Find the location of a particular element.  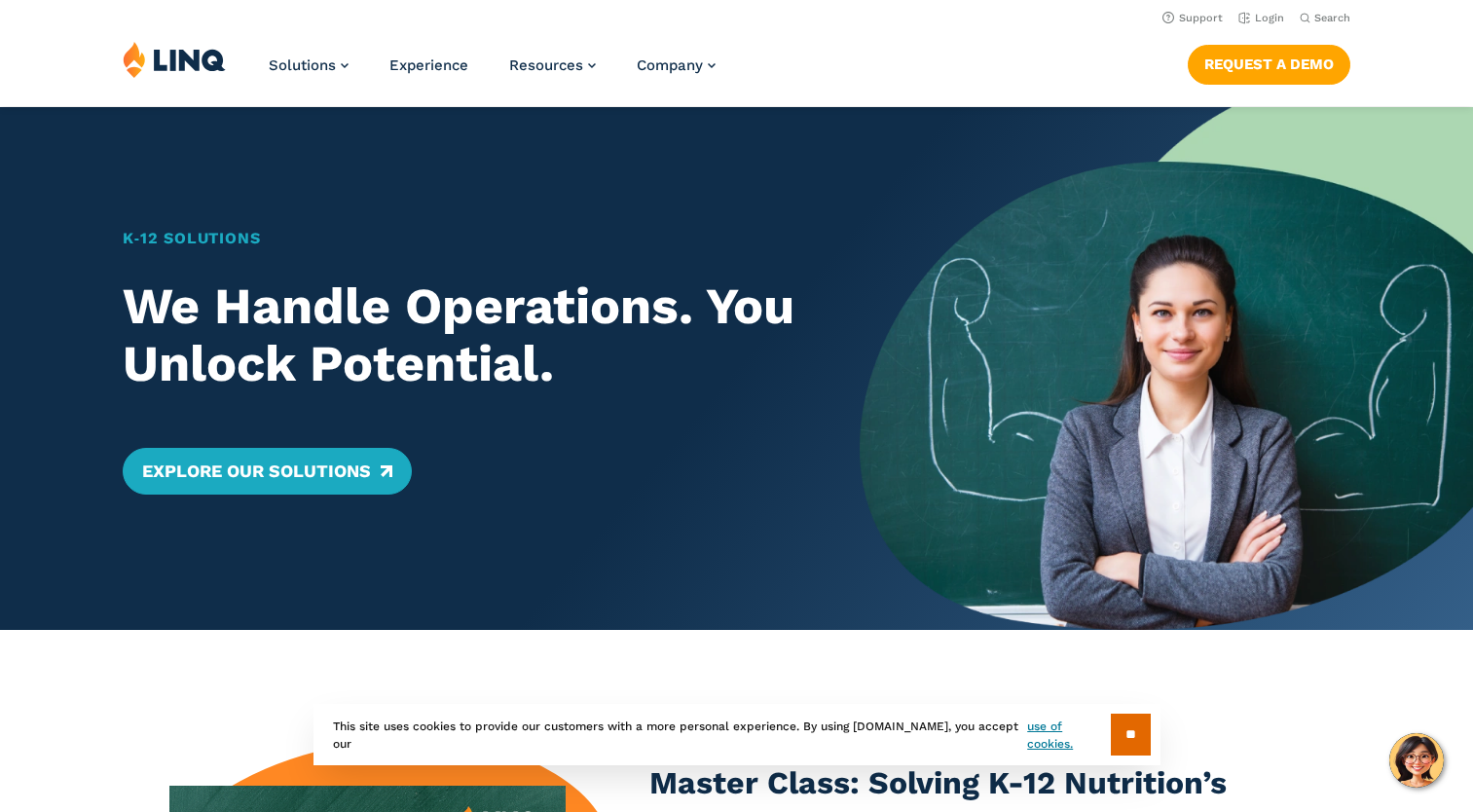

img: Home Banner is located at coordinates (1166, 368).